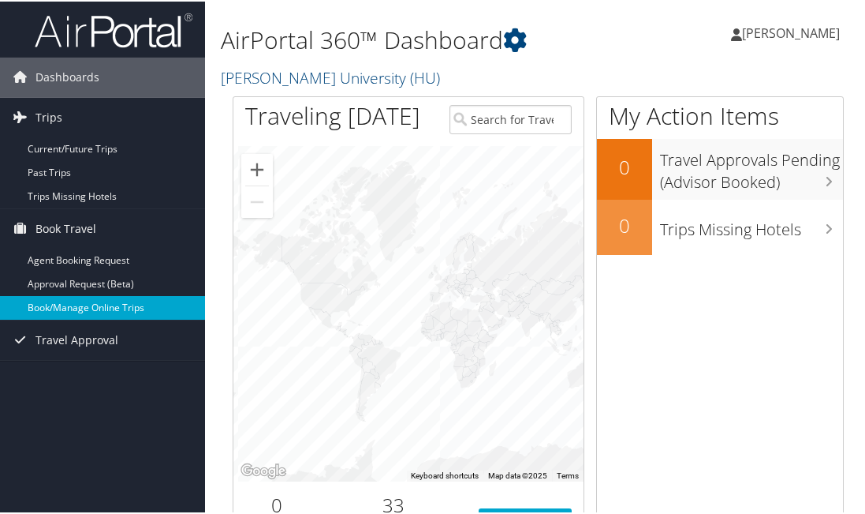  What do you see at coordinates (263, 469) in the screenshot?
I see `img: Google` at bounding box center [263, 469].